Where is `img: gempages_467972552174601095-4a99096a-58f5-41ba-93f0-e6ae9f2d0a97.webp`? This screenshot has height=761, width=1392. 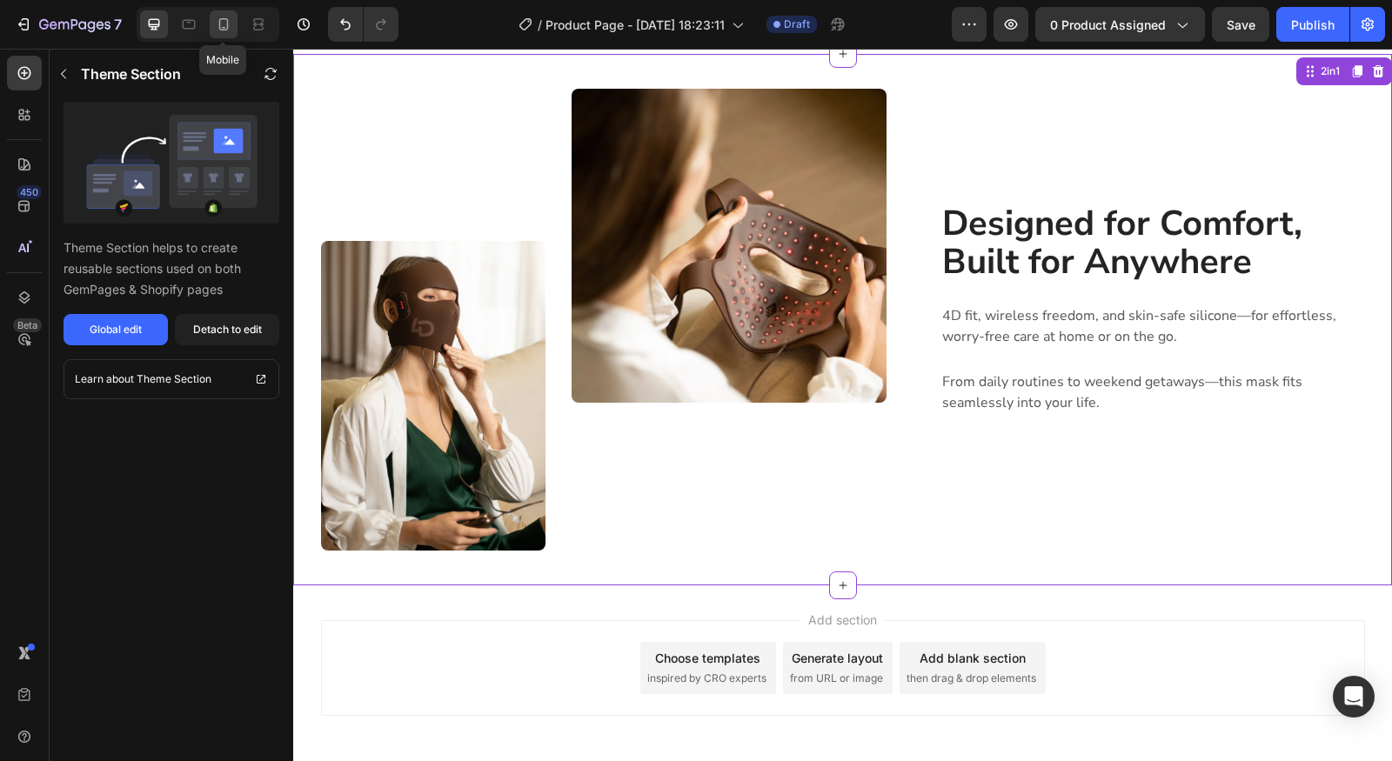
img: gempages_467972552174601095-4a99096a-58f5-41ba-93f0-e6ae9f2d0a97.webp is located at coordinates (436, 197).